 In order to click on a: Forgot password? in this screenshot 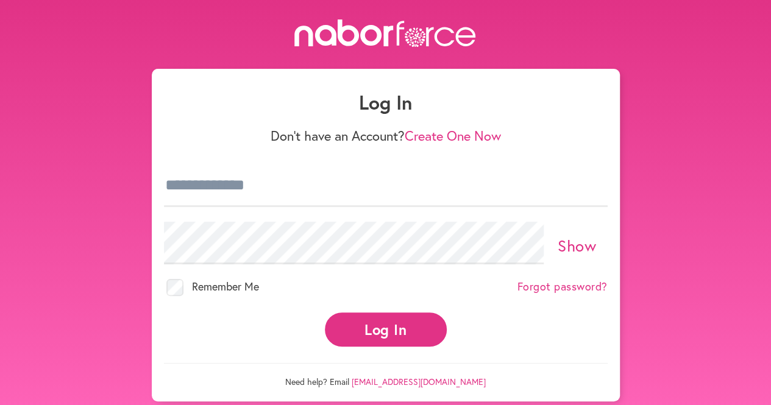, I will do `click(562, 287)`.